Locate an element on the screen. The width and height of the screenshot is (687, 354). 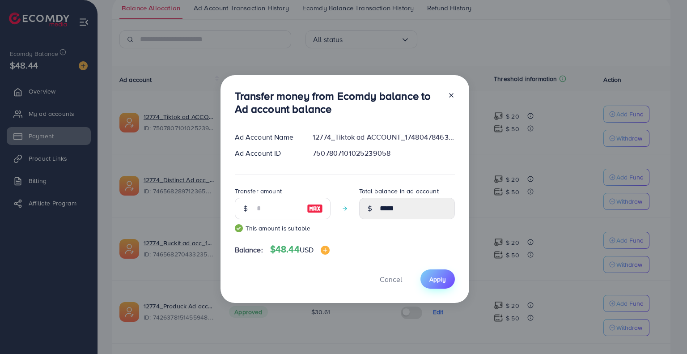
h4: $48.44 is located at coordinates (300, 249).